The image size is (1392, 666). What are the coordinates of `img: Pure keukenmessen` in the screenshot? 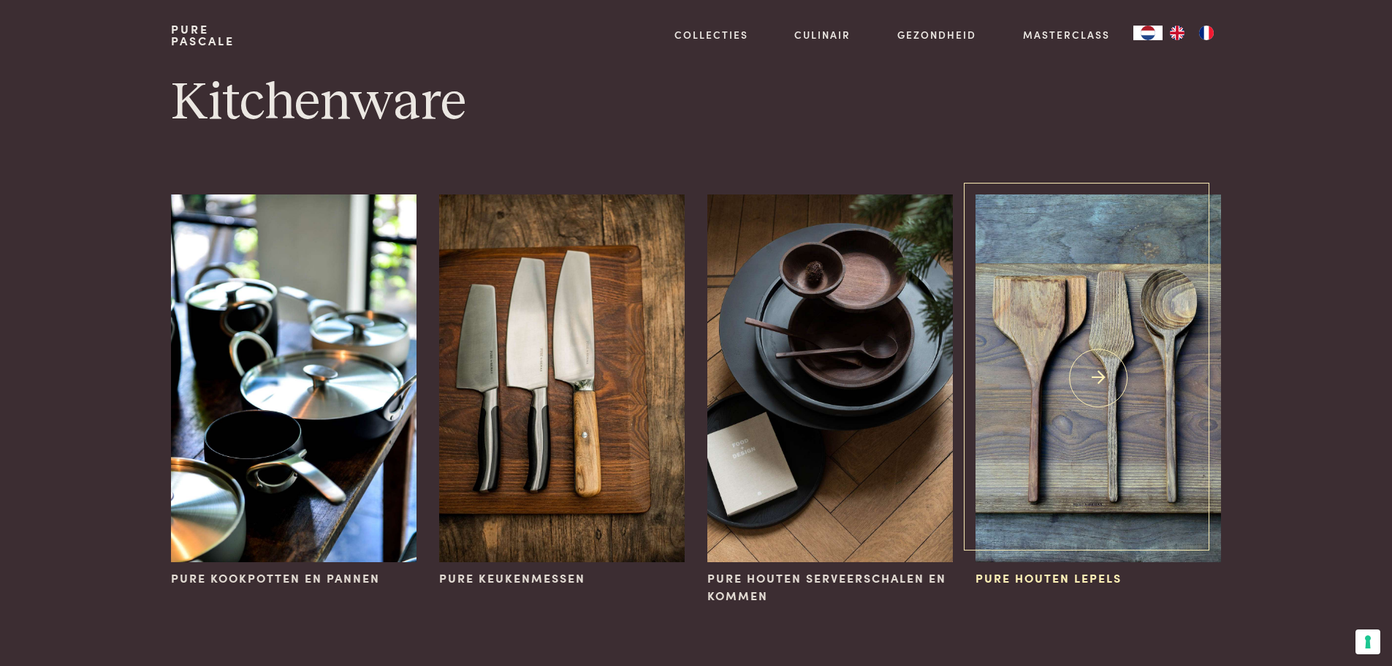 It's located at (561, 378).